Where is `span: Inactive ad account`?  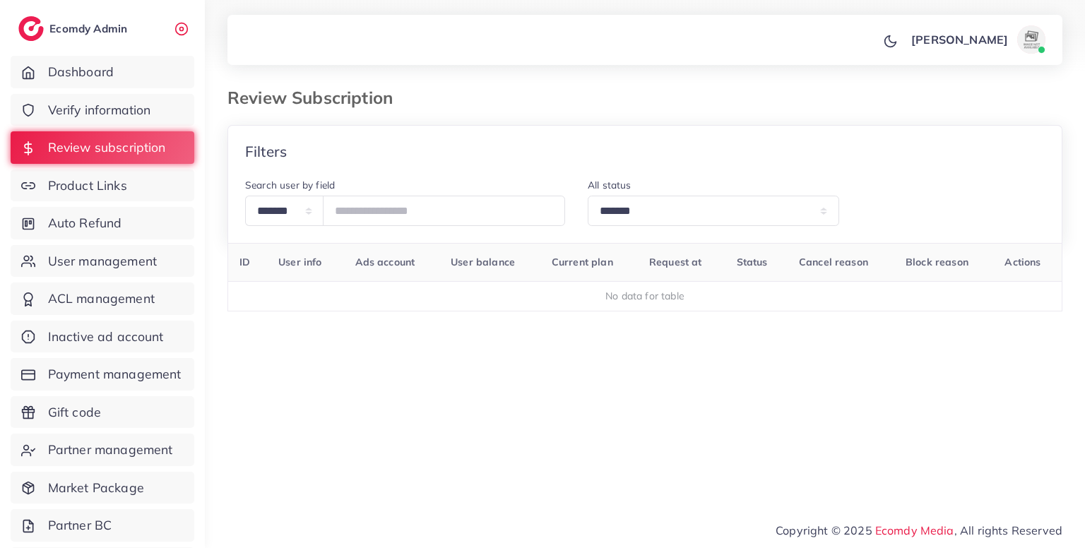 span: Inactive ad account is located at coordinates (106, 337).